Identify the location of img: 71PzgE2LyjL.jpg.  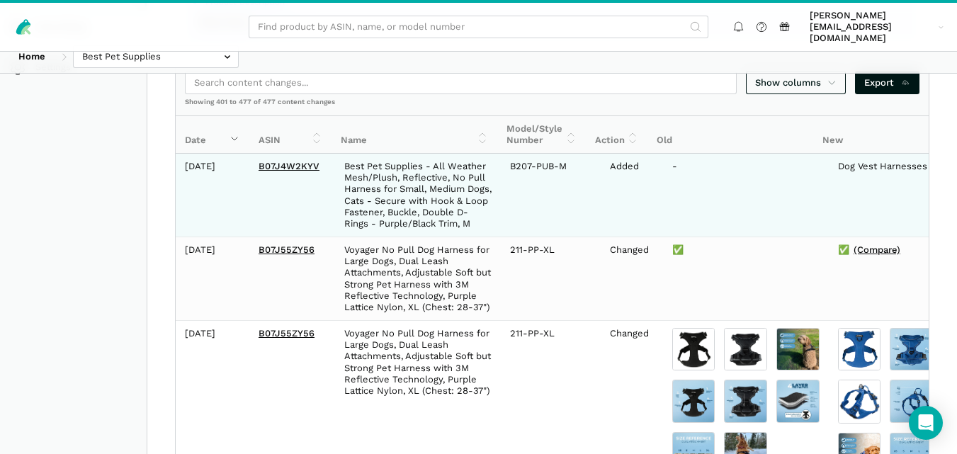
(911, 349).